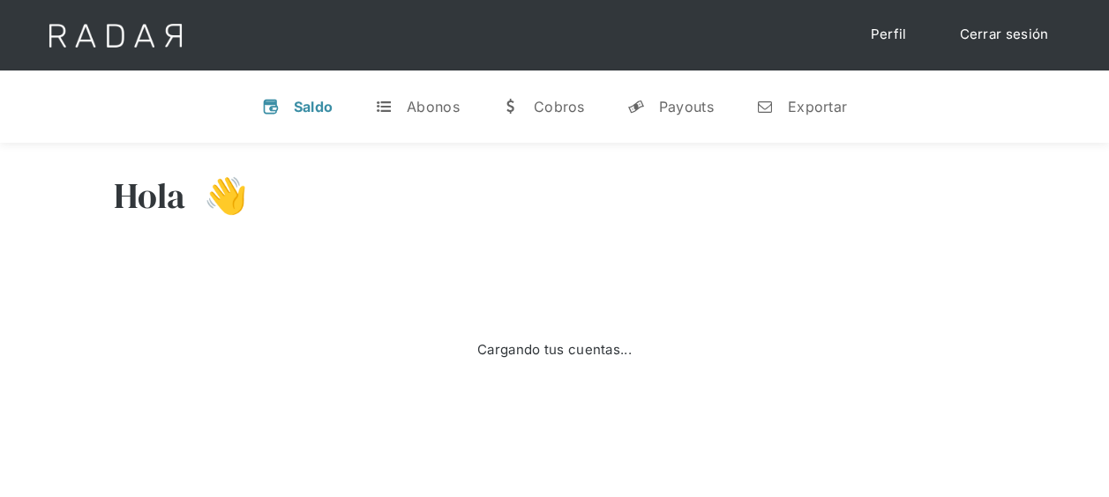 This screenshot has height=497, width=1109. What do you see at coordinates (888, 34) in the screenshot?
I see `a: Perfil` at bounding box center [888, 34].